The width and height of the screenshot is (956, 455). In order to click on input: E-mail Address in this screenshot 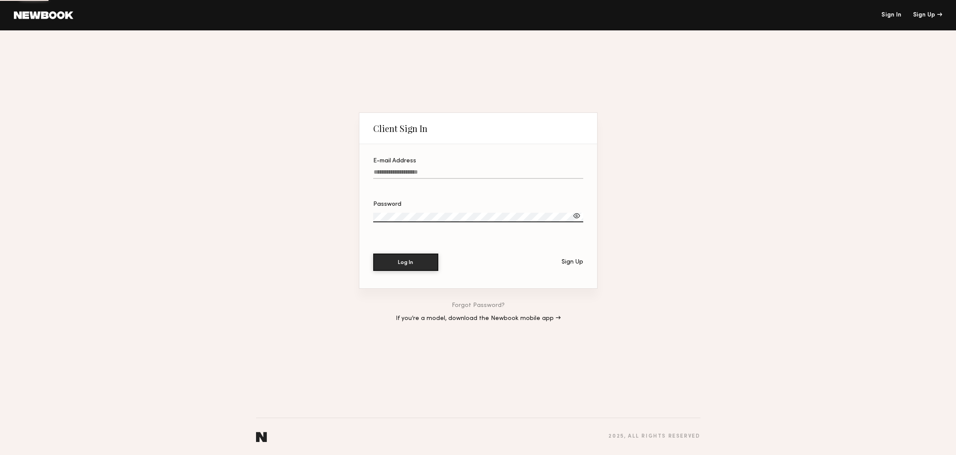, I will do `click(478, 174)`.